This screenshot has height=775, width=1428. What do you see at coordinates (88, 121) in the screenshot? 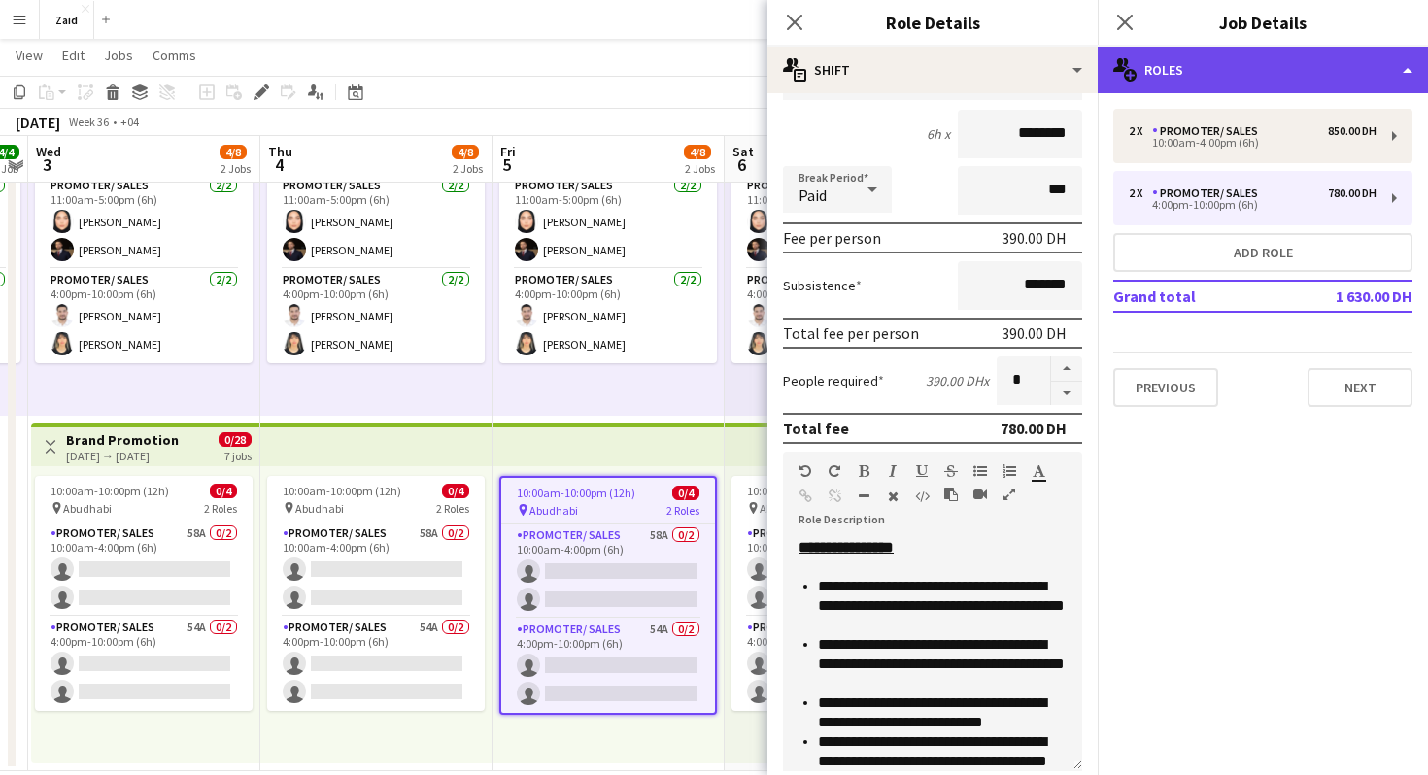
I see `span: Week 36` at bounding box center [88, 121].